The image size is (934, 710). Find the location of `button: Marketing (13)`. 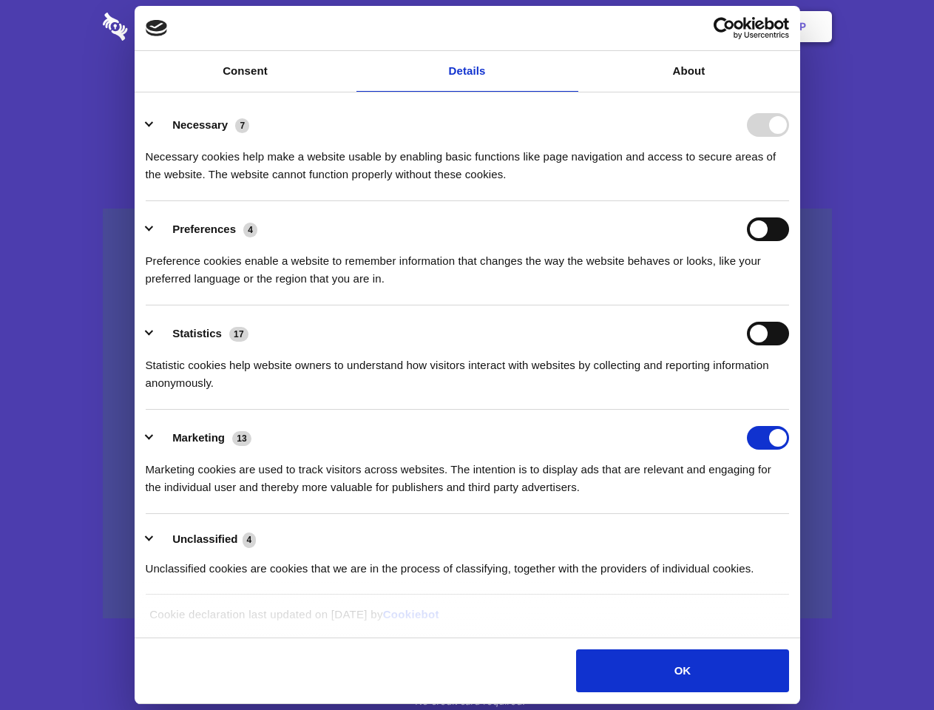

button: Marketing (13) is located at coordinates (203, 438).